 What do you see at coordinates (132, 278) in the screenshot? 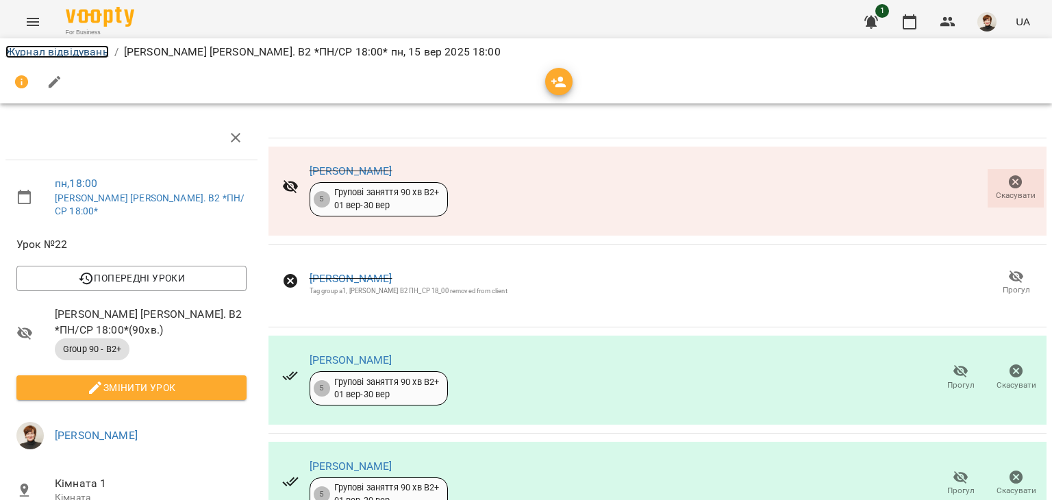
I see `button: Попередні уроки` at bounding box center [132, 278].